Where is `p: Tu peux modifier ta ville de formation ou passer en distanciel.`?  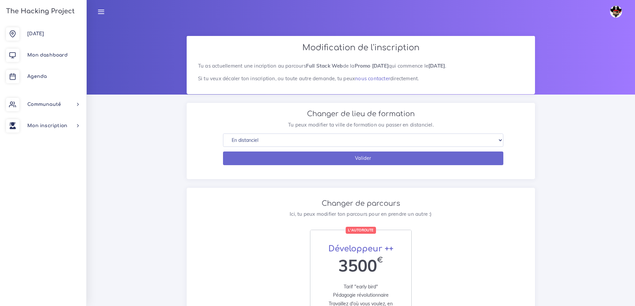
p: Tu peux modifier ta ville de formation ou passer en distanciel. is located at coordinates (360, 125).